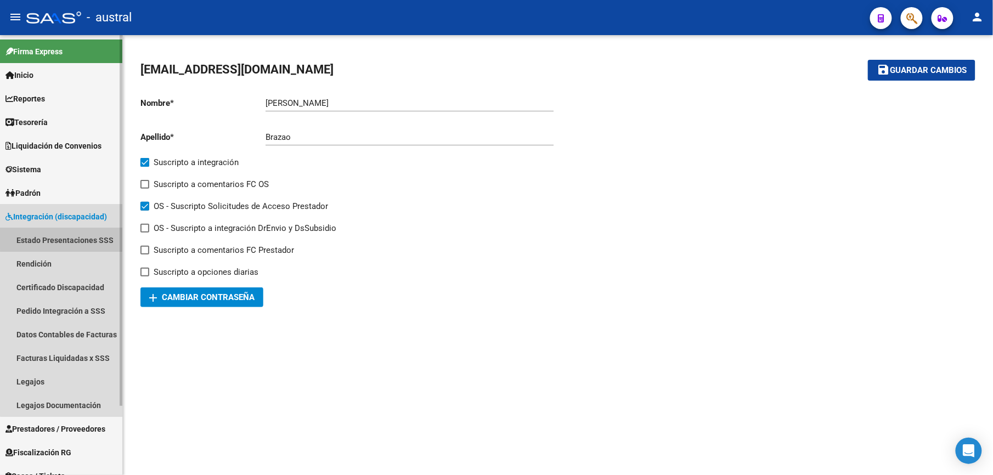 Image resolution: width=993 pixels, height=475 pixels. Describe the element at coordinates (928, 71) in the screenshot. I see `span: Guardar cambios` at that location.